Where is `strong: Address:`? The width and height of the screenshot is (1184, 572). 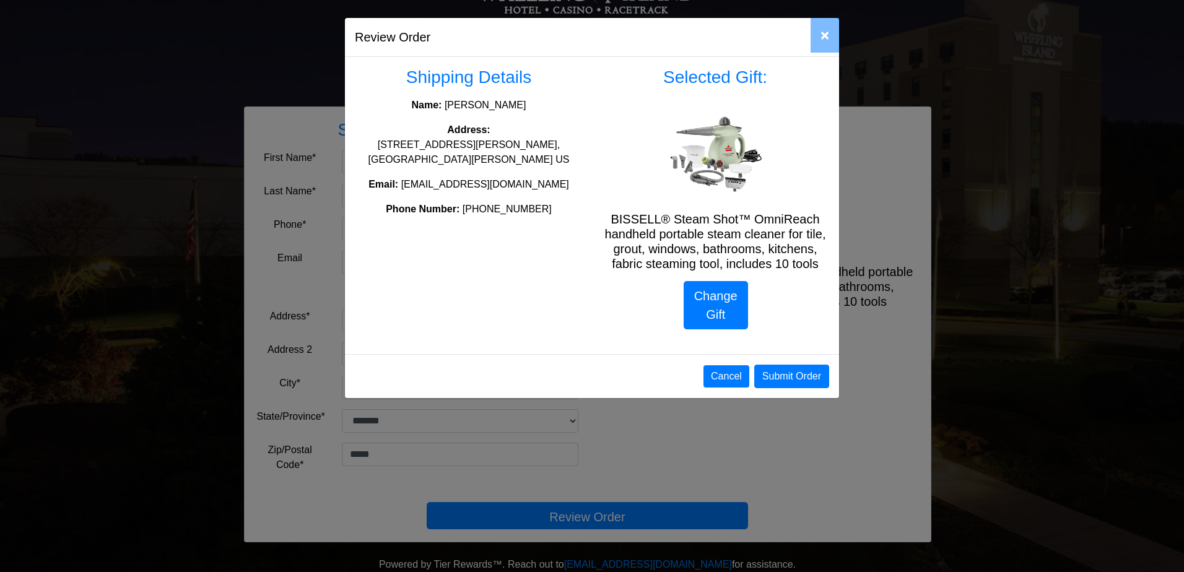
strong: Address: is located at coordinates (468, 129).